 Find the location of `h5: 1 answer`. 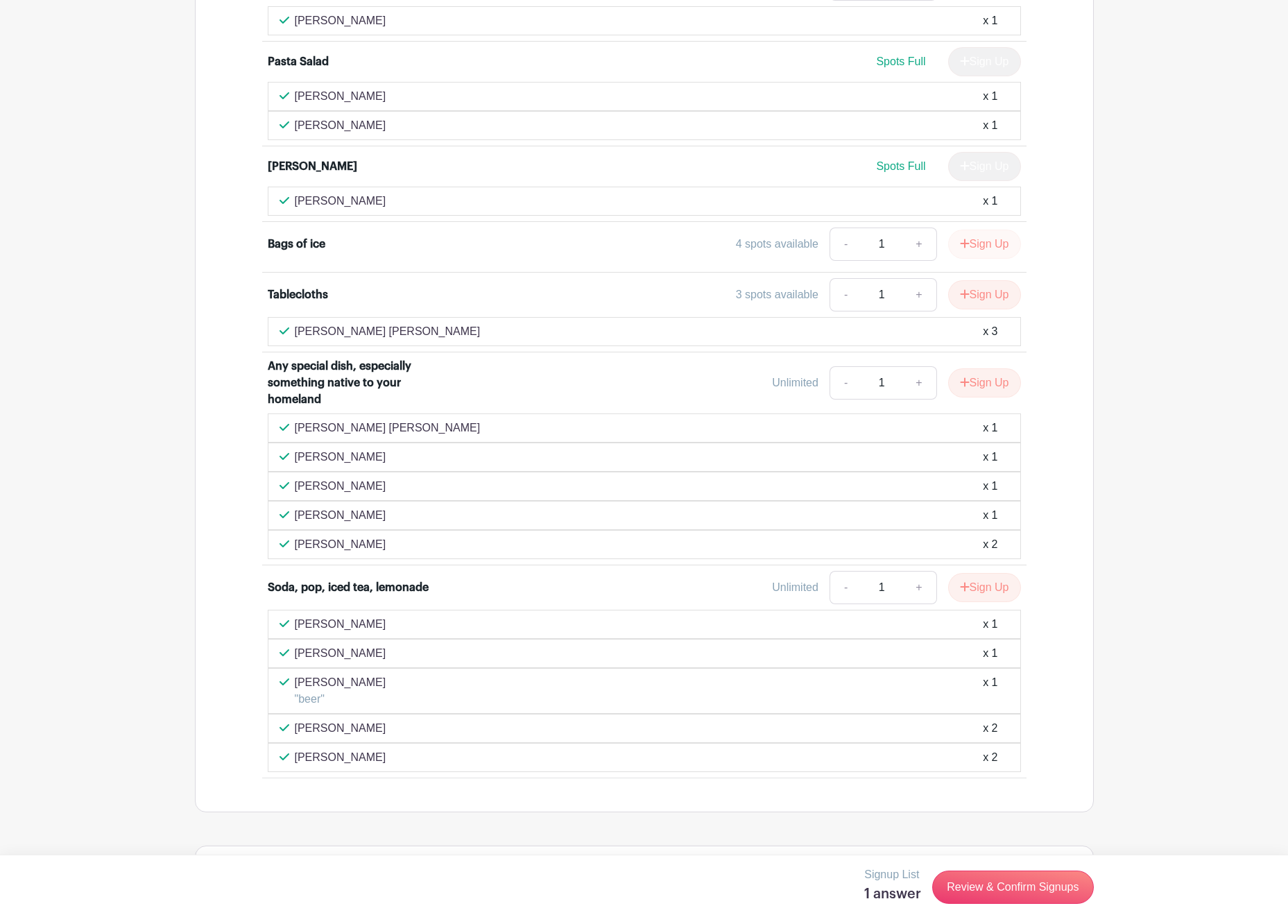

h5: 1 answer is located at coordinates (893, 894).